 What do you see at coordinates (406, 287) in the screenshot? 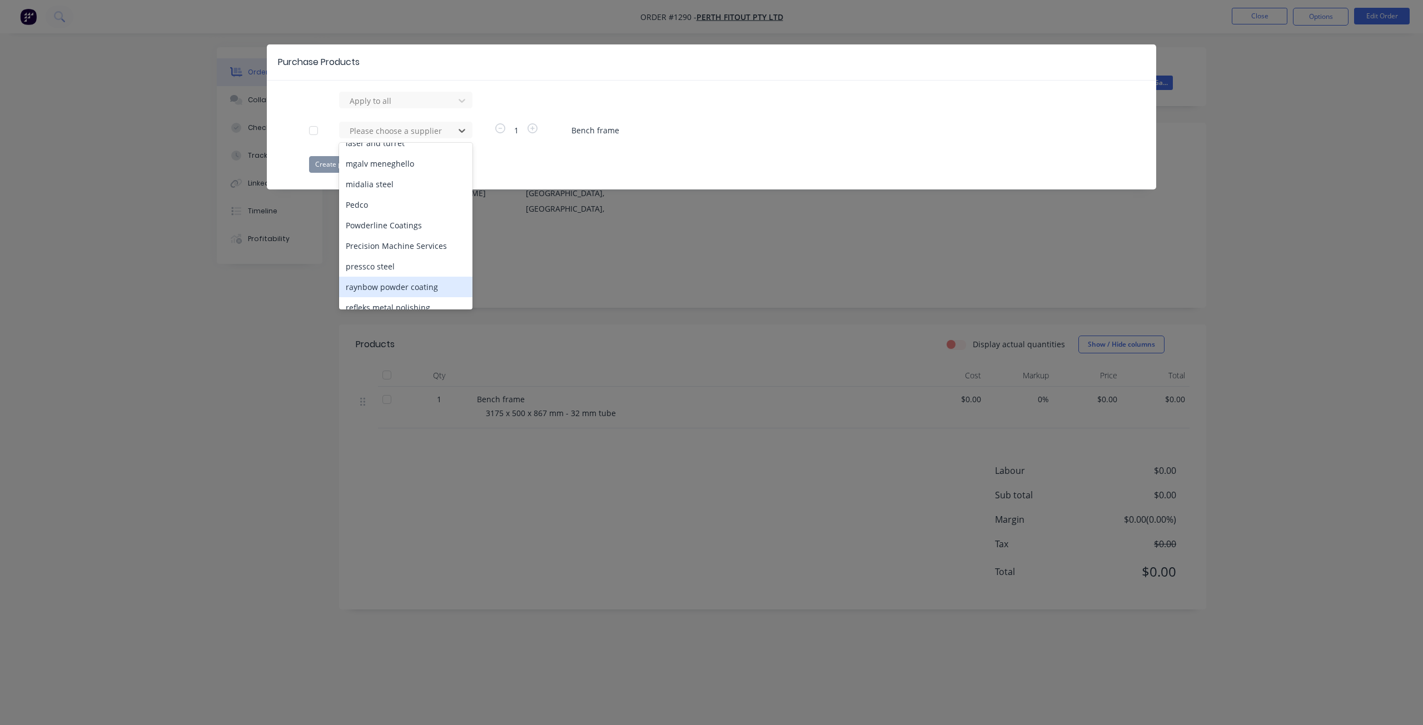
I see `div: raynbow powder coating` at bounding box center [406, 287].